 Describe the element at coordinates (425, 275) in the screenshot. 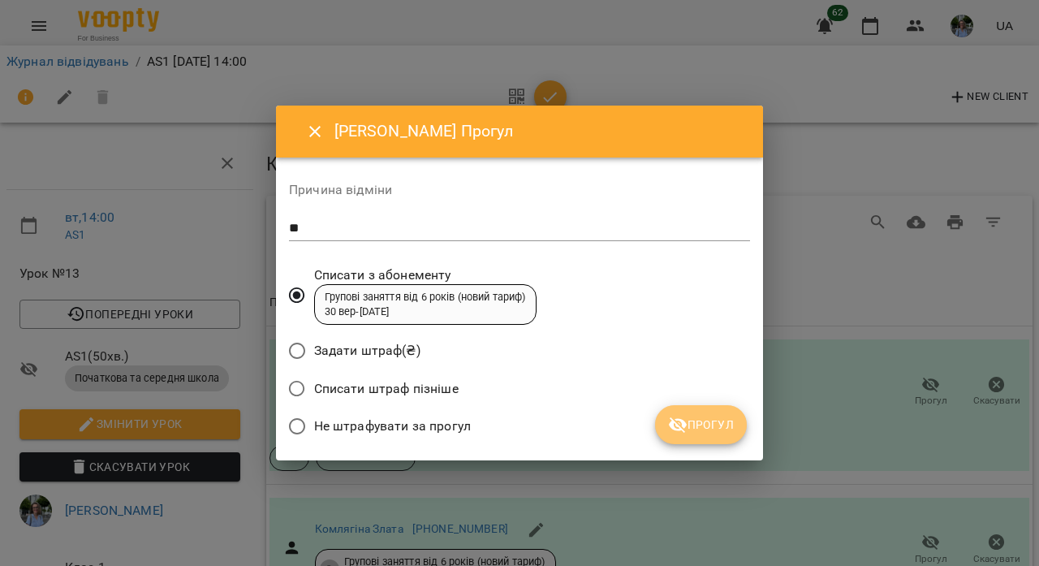

I see `span: Списати з абонементу` at that location.